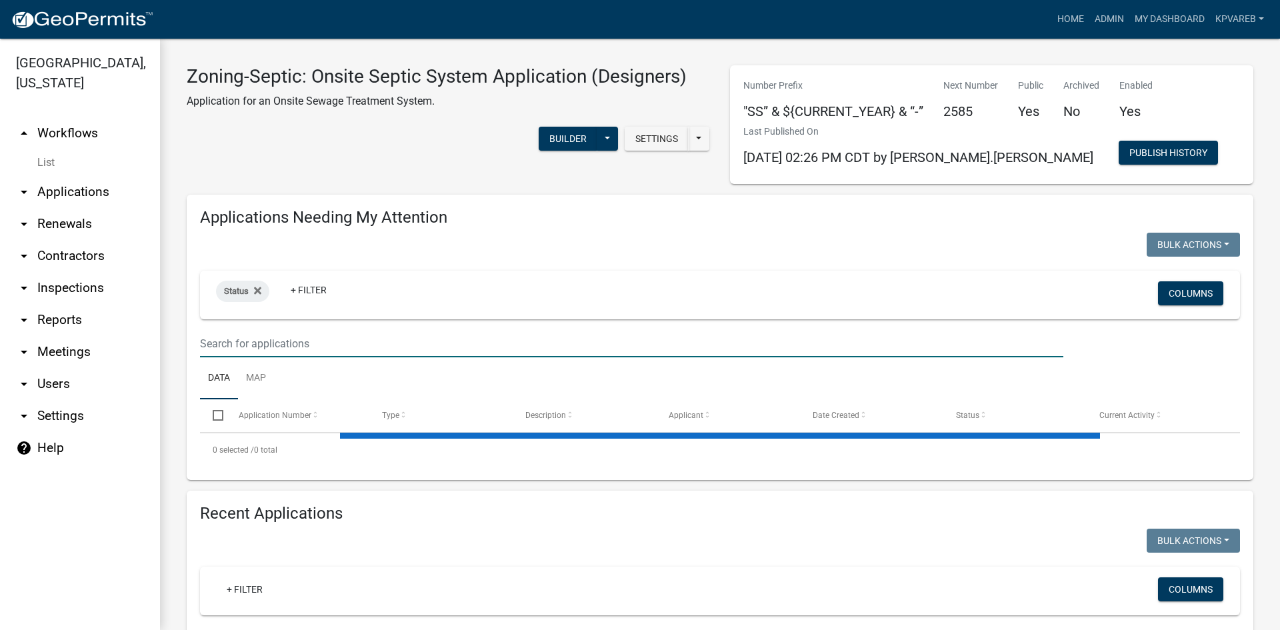 The width and height of the screenshot is (1280, 630). Describe the element at coordinates (437, 77) in the screenshot. I see `h3: Zoning-Septic: Onsite Septic System Application (Designers)` at that location.